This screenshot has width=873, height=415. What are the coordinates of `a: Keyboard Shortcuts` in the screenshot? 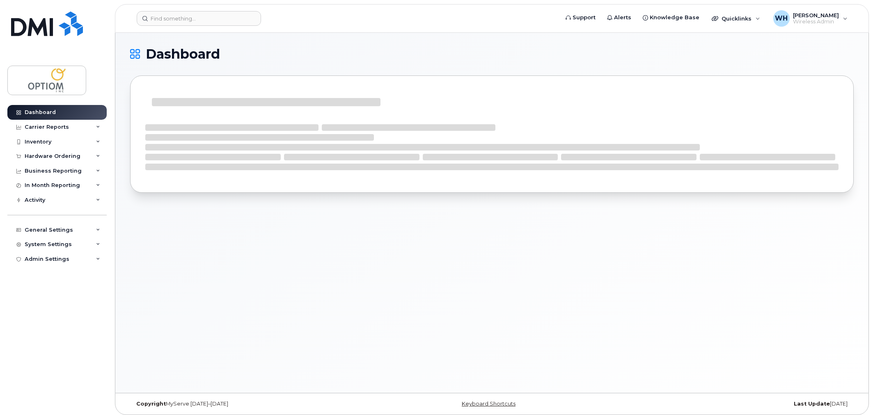 It's located at (489, 404).